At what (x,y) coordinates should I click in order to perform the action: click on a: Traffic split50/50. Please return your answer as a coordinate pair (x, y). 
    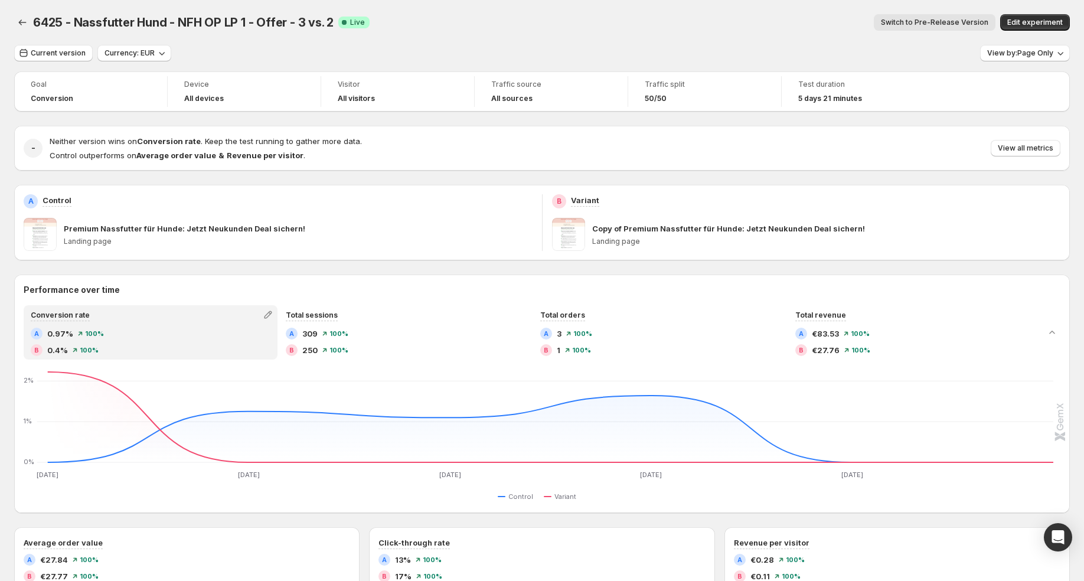
    Looking at the image, I should click on (704, 91).